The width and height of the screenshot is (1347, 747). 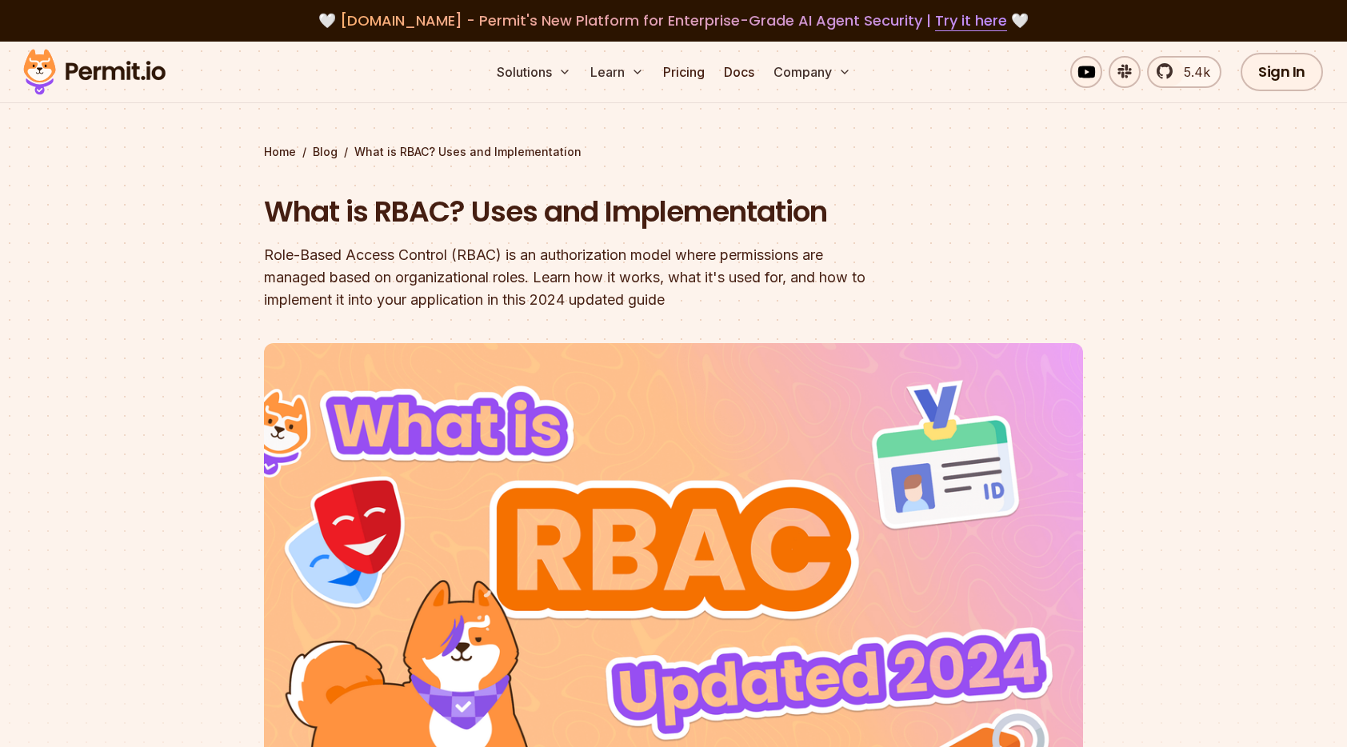 What do you see at coordinates (739, 72) in the screenshot?
I see `a: Docs` at bounding box center [739, 72].